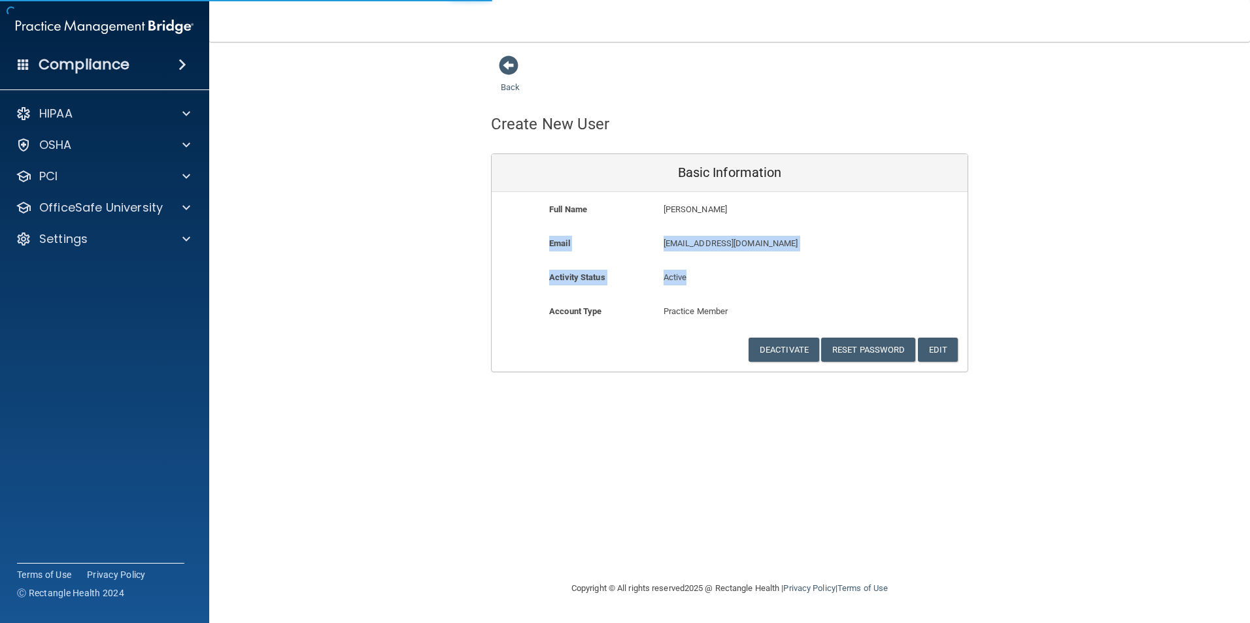 The image size is (1250, 623). Describe the element at coordinates (729, 278) in the screenshot. I see `p: Active` at that location.